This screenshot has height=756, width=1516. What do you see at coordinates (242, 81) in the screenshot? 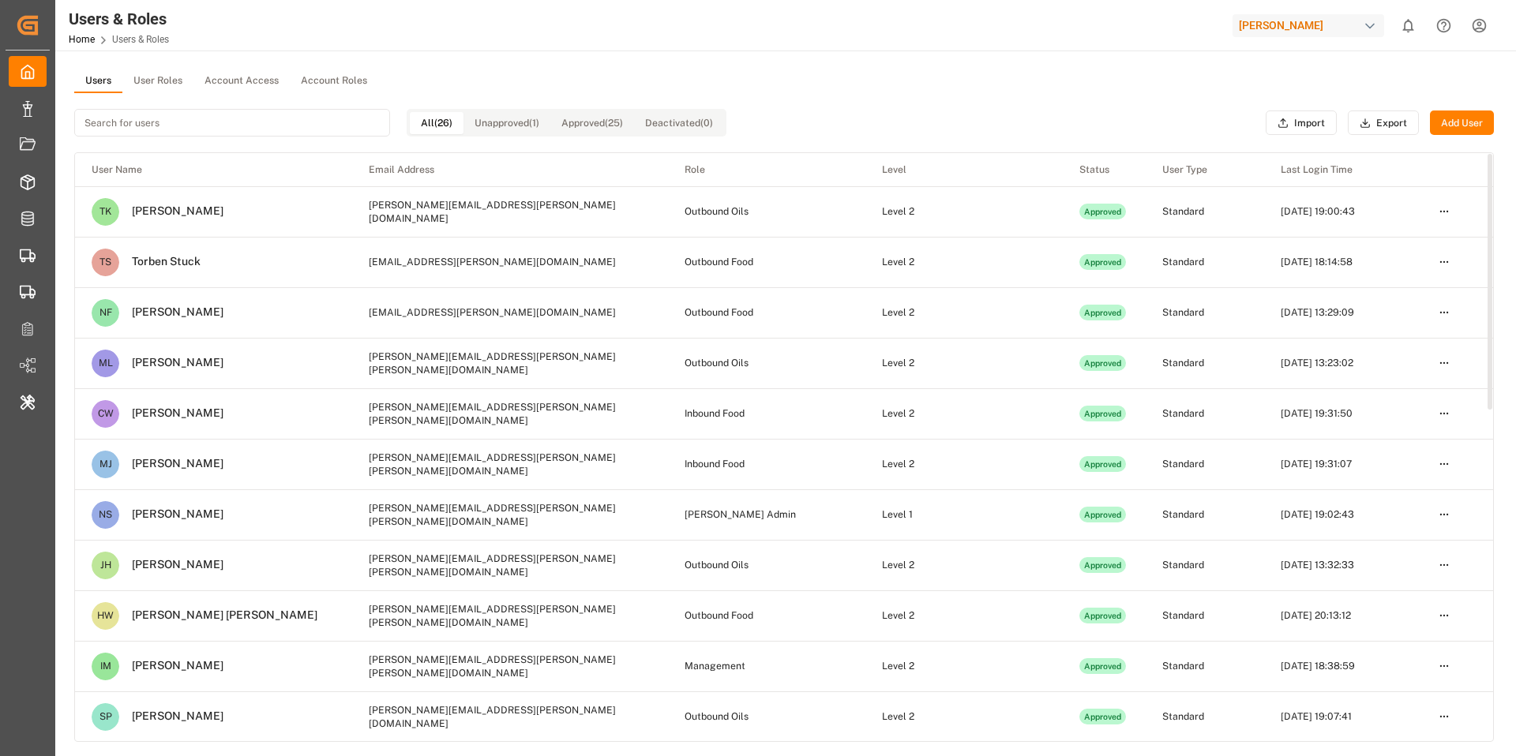
I see `button: Account Access` at bounding box center [242, 81].